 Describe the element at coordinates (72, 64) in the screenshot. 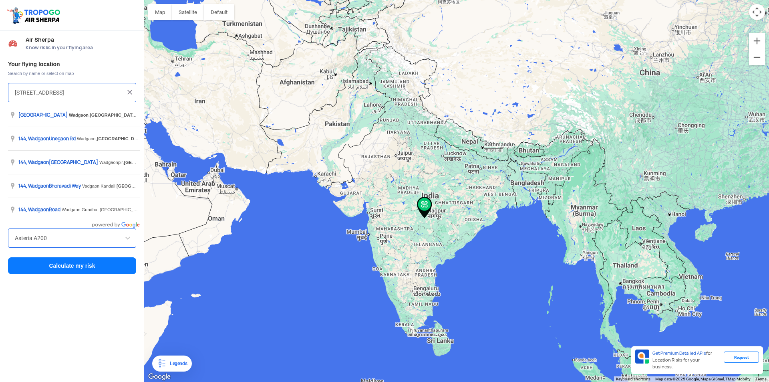

I see `h3: Your flying location` at that location.